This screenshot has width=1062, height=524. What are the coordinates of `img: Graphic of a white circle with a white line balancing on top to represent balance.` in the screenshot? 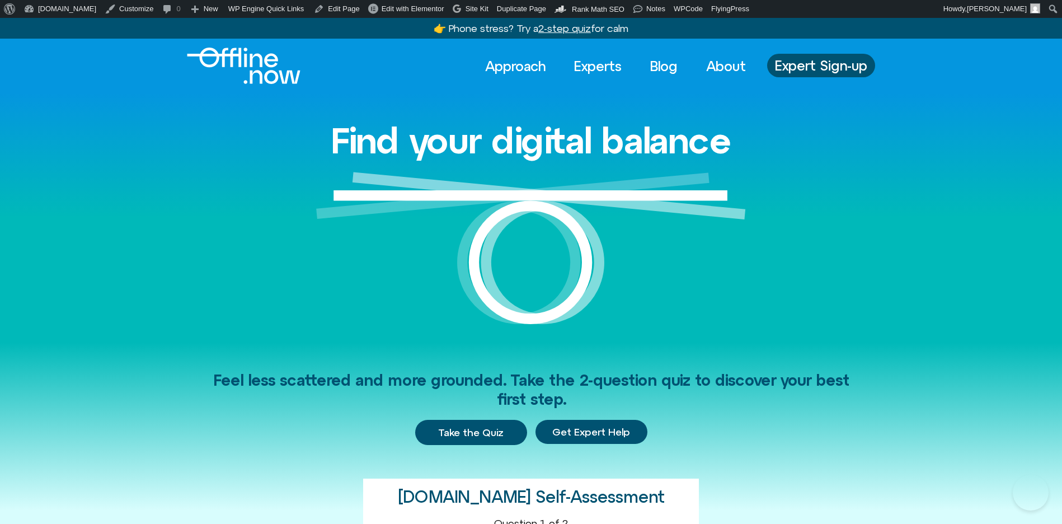 It's located at (531, 257).